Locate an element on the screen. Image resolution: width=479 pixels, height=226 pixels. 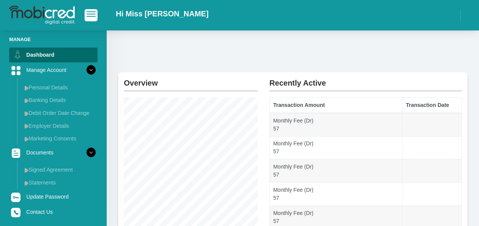
th: Transaction Amount is located at coordinates (336, 106).